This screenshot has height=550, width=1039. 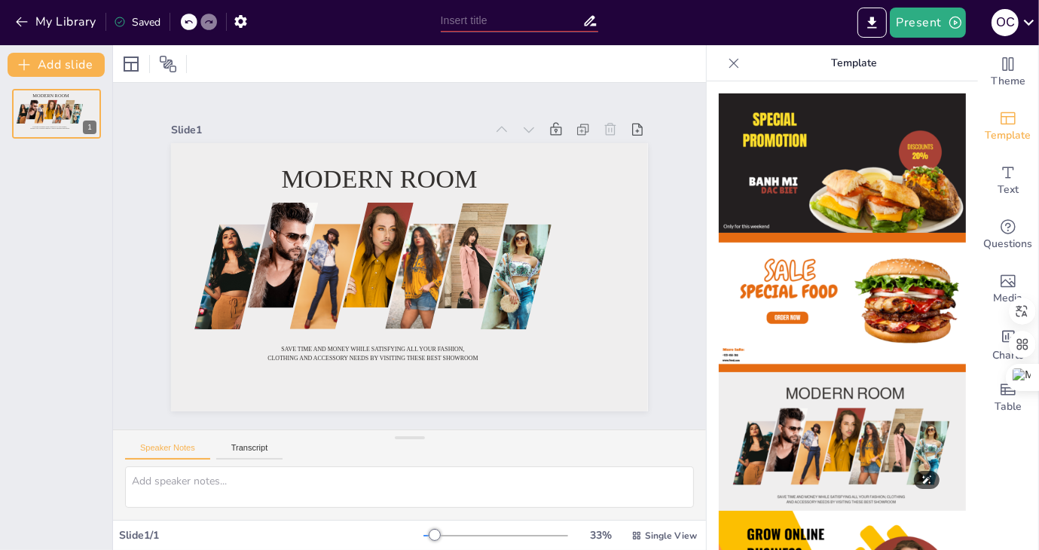 I want to click on img: thumb-2.png, so click(x=842, y=302).